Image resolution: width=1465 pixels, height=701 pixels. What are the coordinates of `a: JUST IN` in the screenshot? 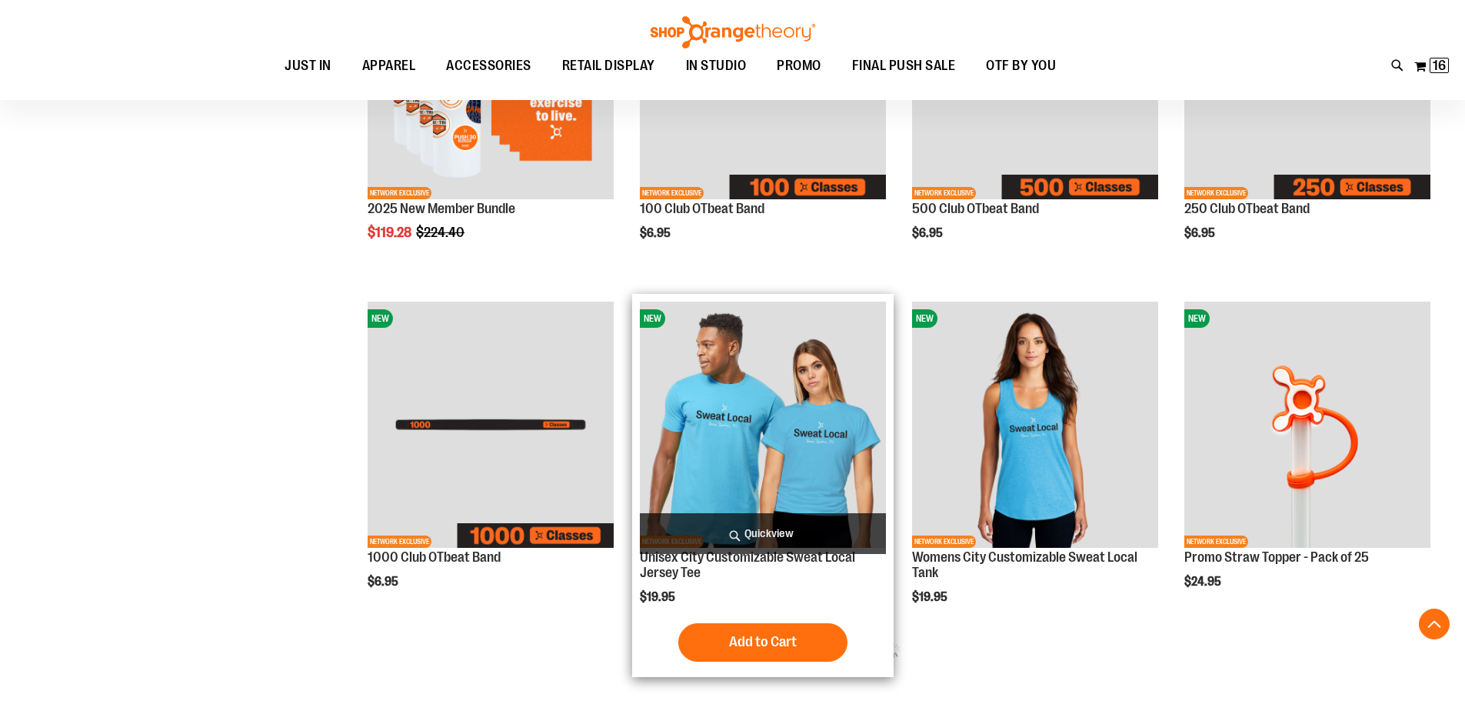 It's located at (308, 65).